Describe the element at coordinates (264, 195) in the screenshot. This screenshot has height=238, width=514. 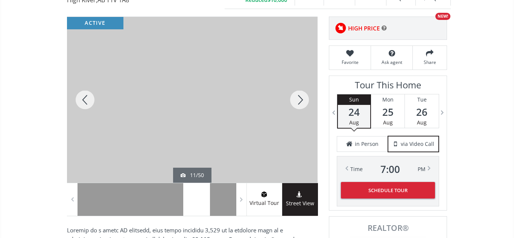
I see `img: virtual tour icon` at that location.